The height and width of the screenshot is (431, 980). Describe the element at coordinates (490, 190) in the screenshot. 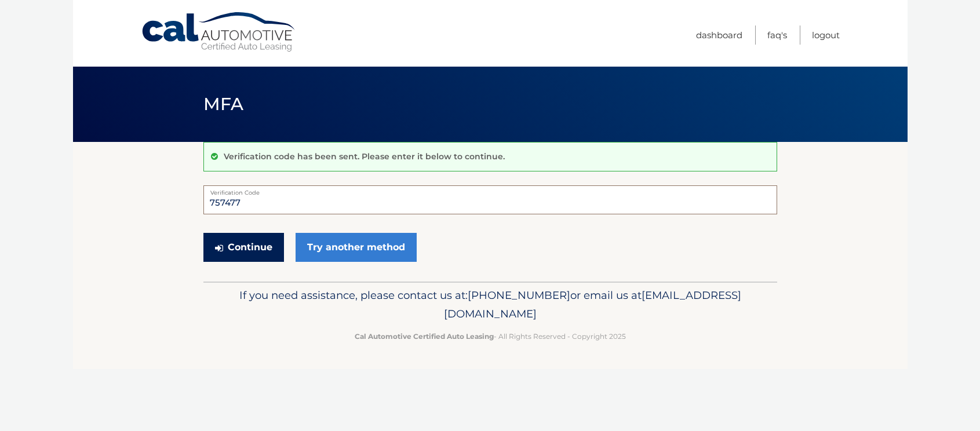

I see `label: Verification Code` at that location.